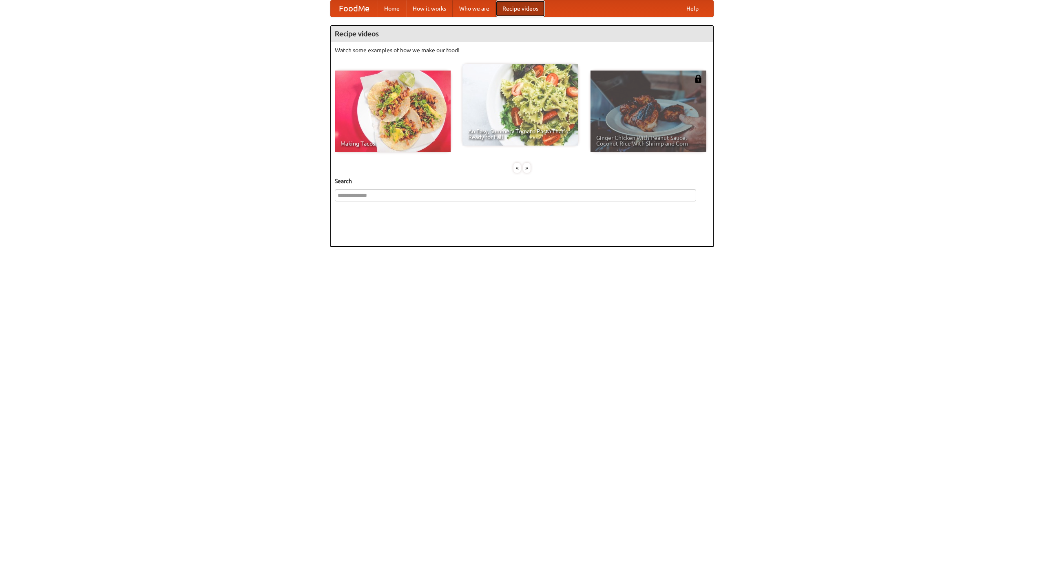 Image resolution: width=1044 pixels, height=577 pixels. I want to click on p: Watch some examples of how we make our food!, so click(522, 50).